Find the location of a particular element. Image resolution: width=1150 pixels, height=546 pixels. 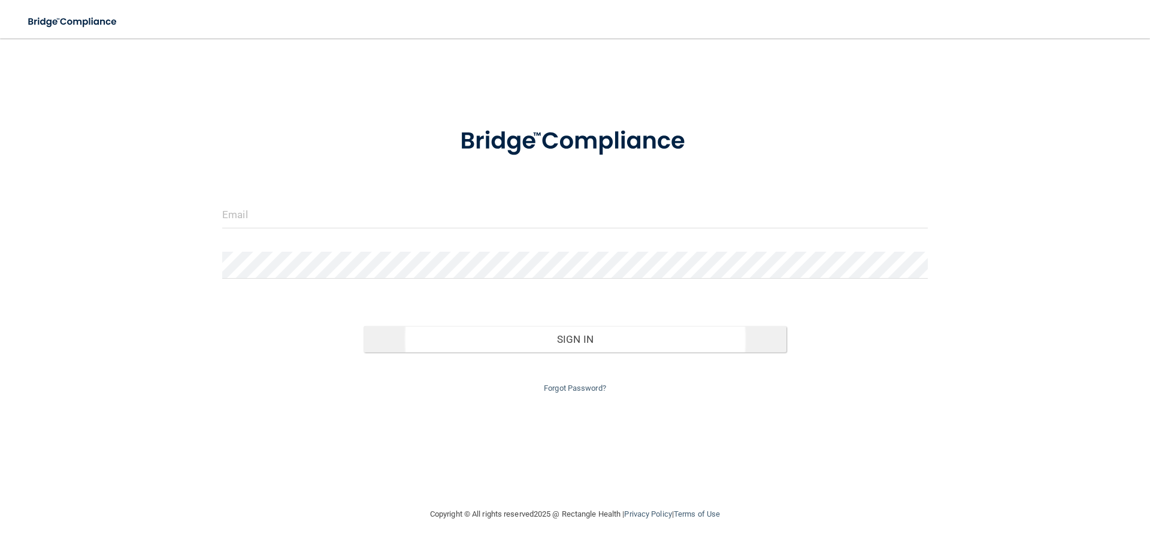

button: Sign In is located at coordinates (575, 339).